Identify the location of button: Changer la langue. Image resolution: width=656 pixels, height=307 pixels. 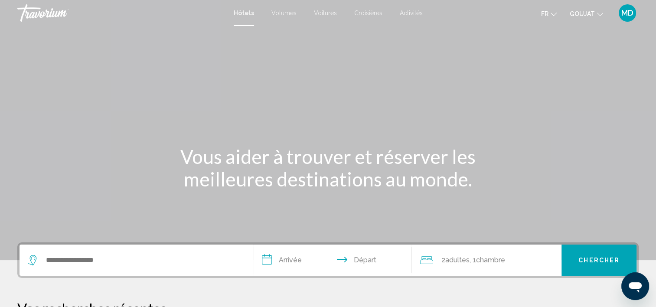
(549, 13).